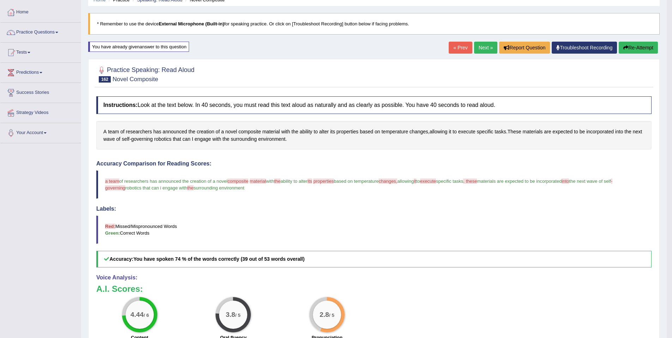 Image resolution: width=672 pixels, height=338 pixels. What do you see at coordinates (192, 24) in the screenshot?
I see `b: External Microphone (Built-in)` at bounding box center [192, 24].